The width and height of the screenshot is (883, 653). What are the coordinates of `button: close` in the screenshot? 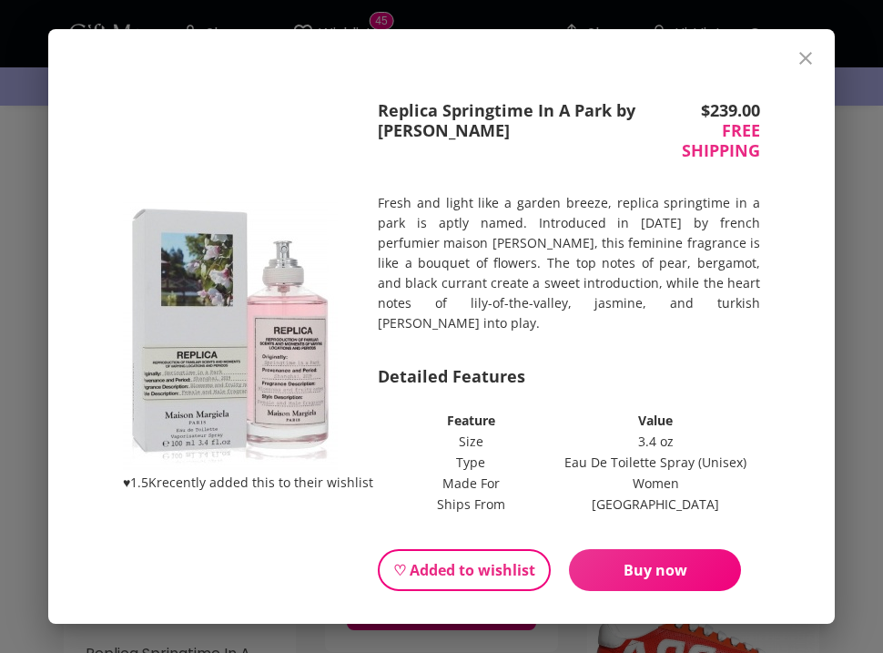 It's located at (806, 58).